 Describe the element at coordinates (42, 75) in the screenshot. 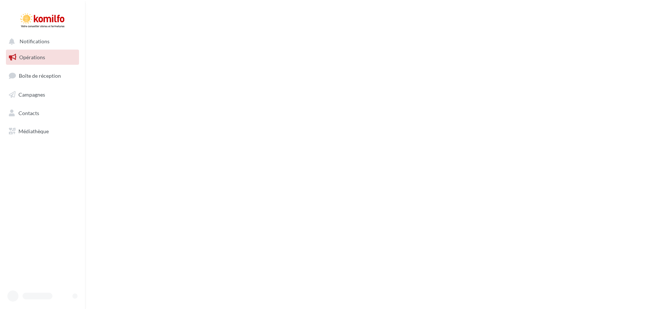

I see `a: Boîte de réception` at that location.